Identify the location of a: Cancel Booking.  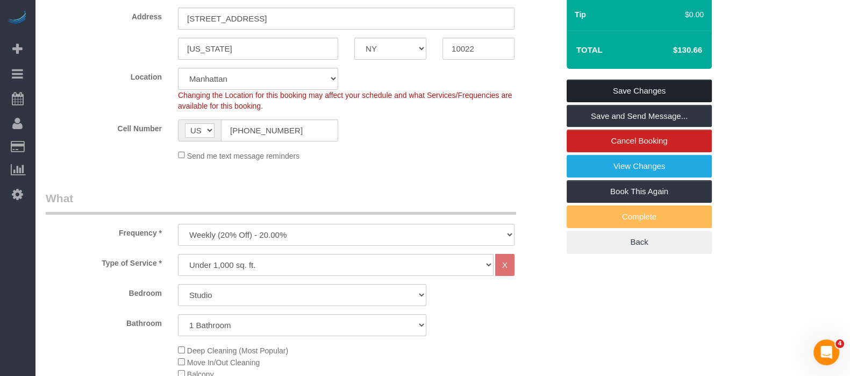
(639, 141).